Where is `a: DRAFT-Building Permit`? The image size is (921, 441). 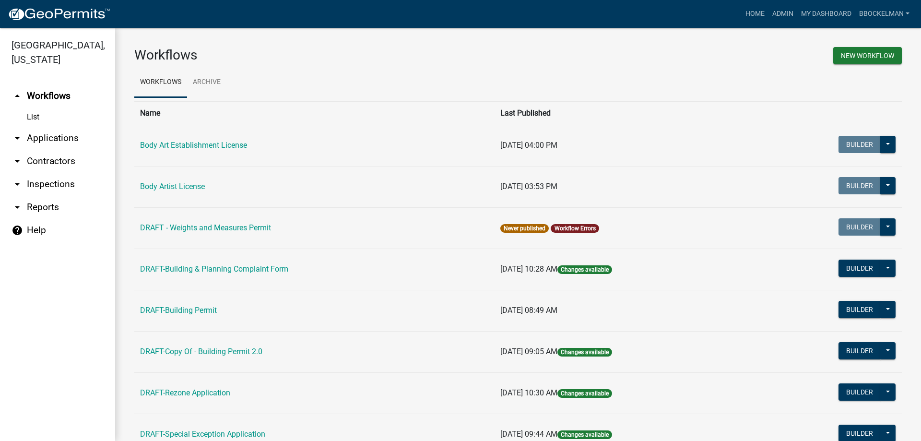 a: DRAFT-Building Permit is located at coordinates (178, 310).